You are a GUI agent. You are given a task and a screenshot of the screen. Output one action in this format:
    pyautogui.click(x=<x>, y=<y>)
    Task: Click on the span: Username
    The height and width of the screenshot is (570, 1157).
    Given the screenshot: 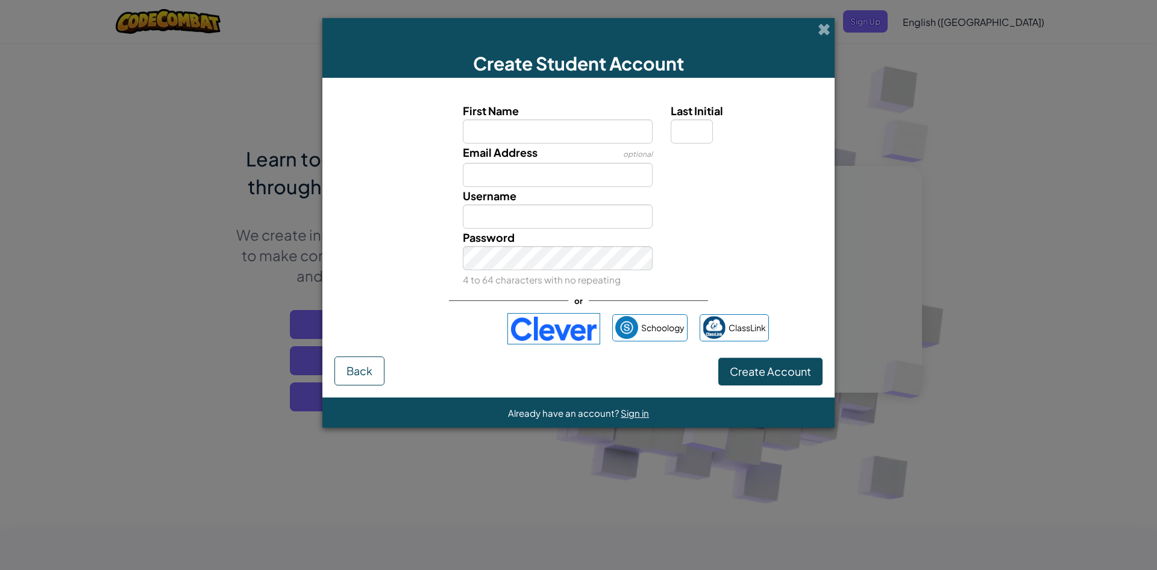 What is the action you would take?
    pyautogui.click(x=489, y=195)
    